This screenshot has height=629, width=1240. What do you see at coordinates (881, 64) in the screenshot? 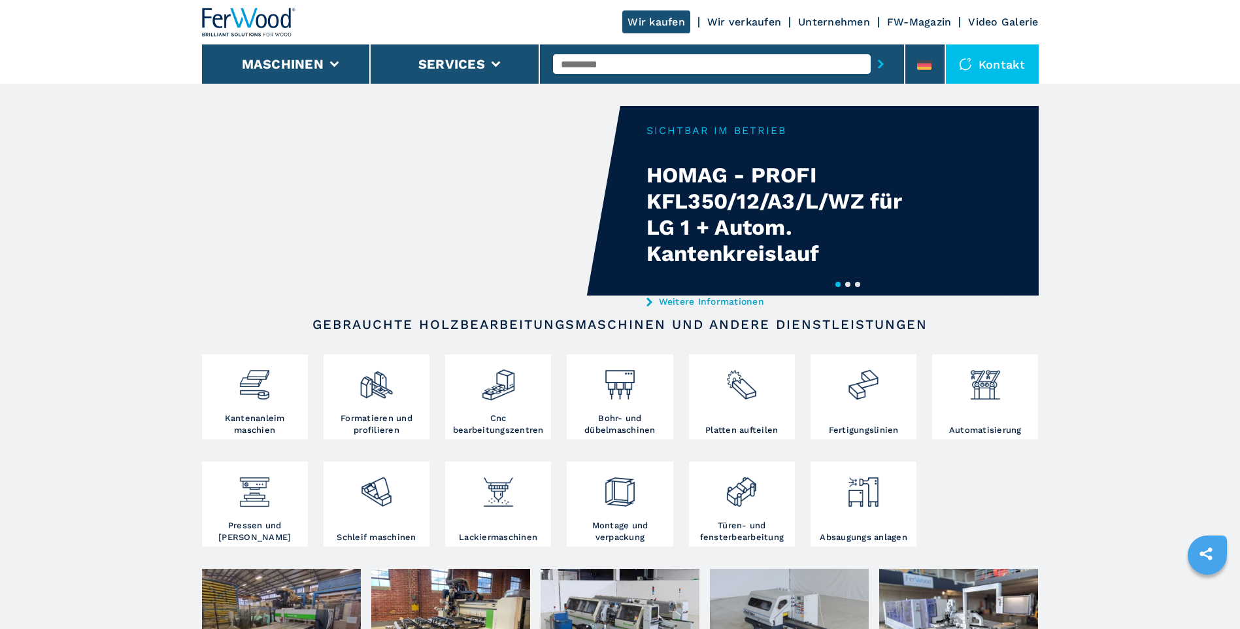
I see `button: submit-button` at bounding box center [881, 64].